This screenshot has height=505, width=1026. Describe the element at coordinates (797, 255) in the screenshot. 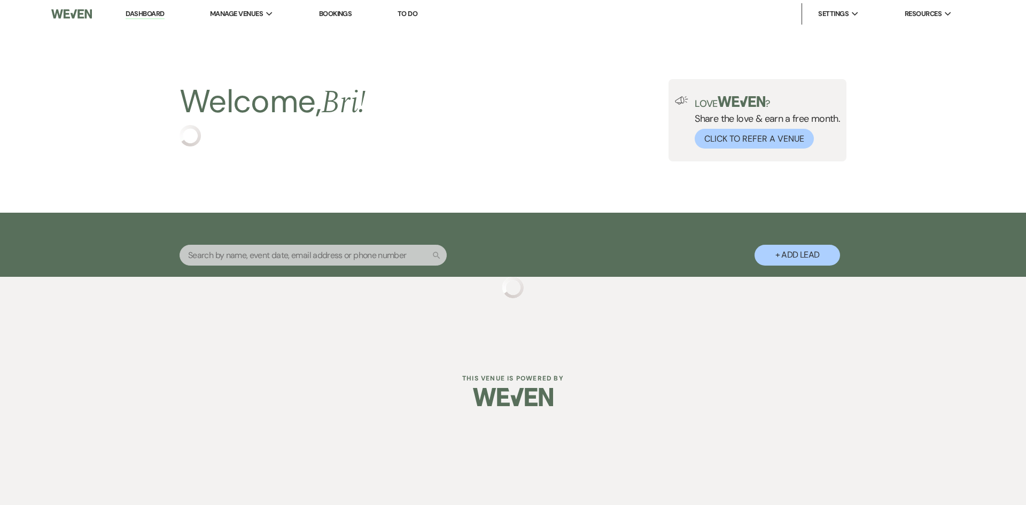

I see `button: + Add Lead` at that location.